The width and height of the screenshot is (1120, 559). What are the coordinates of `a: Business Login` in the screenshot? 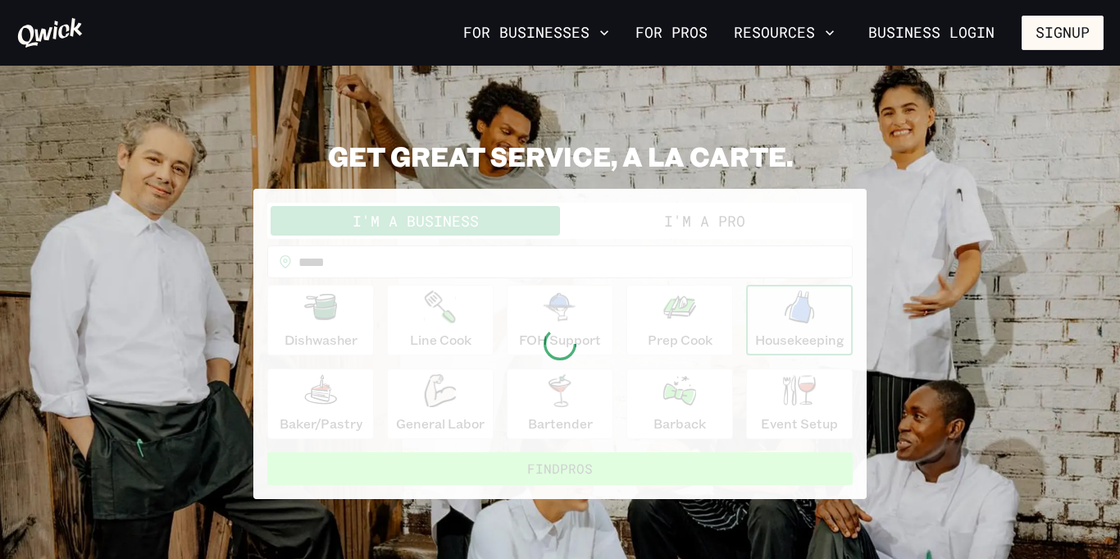 It's located at (932, 33).